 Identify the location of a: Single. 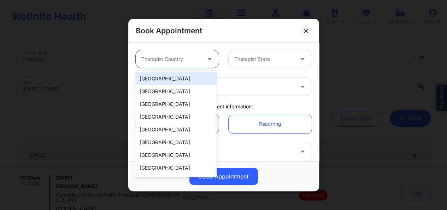
(177, 123).